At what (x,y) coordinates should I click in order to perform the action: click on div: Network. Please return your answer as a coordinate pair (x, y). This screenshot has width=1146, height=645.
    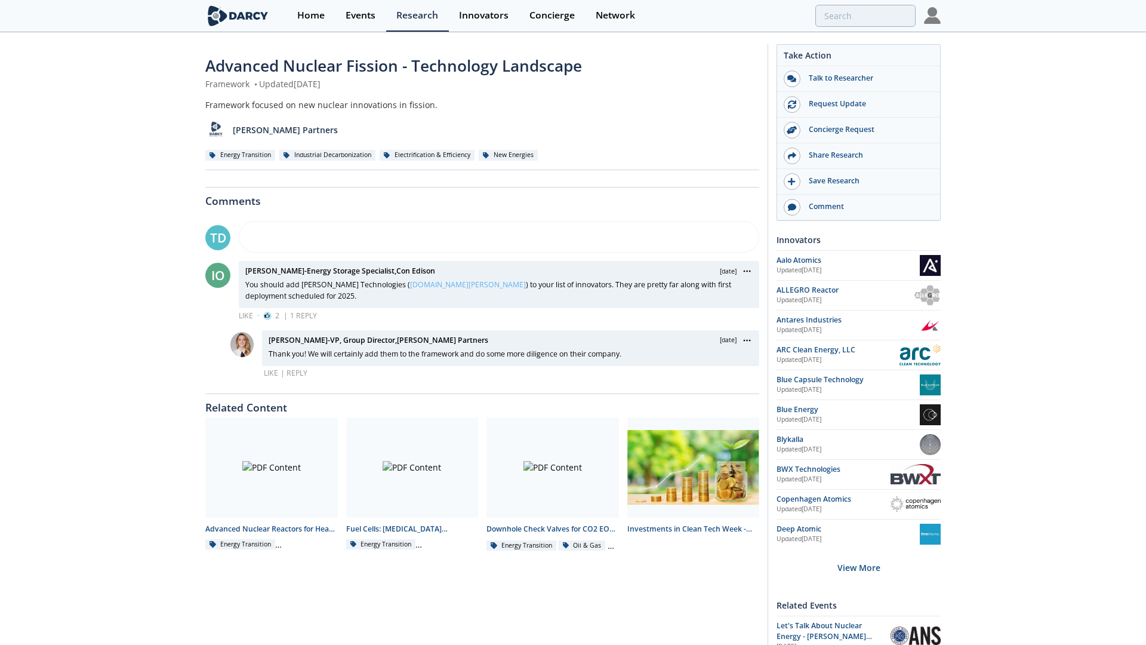
    Looking at the image, I should click on (615, 16).